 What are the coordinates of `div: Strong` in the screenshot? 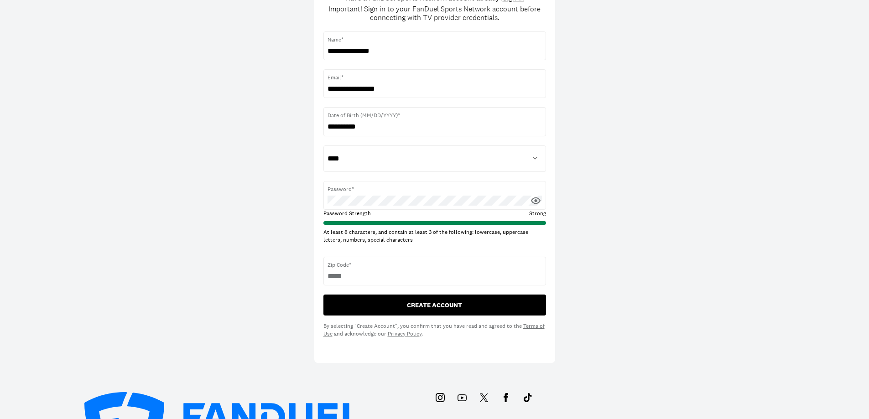 It's located at (491, 214).